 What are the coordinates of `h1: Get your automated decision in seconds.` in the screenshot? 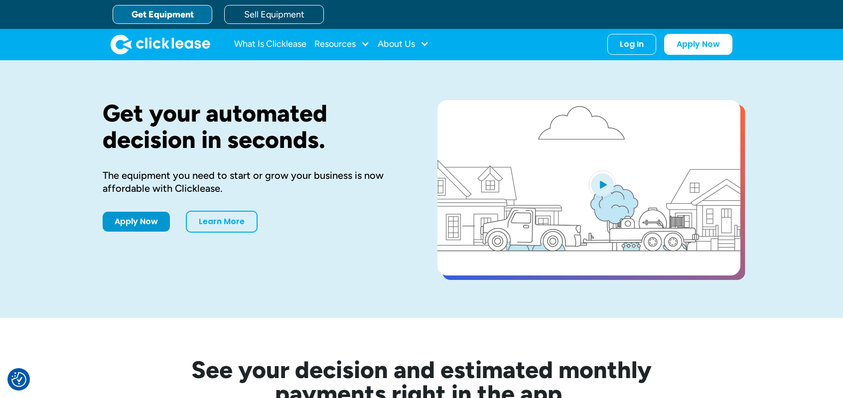 It's located at (254, 126).